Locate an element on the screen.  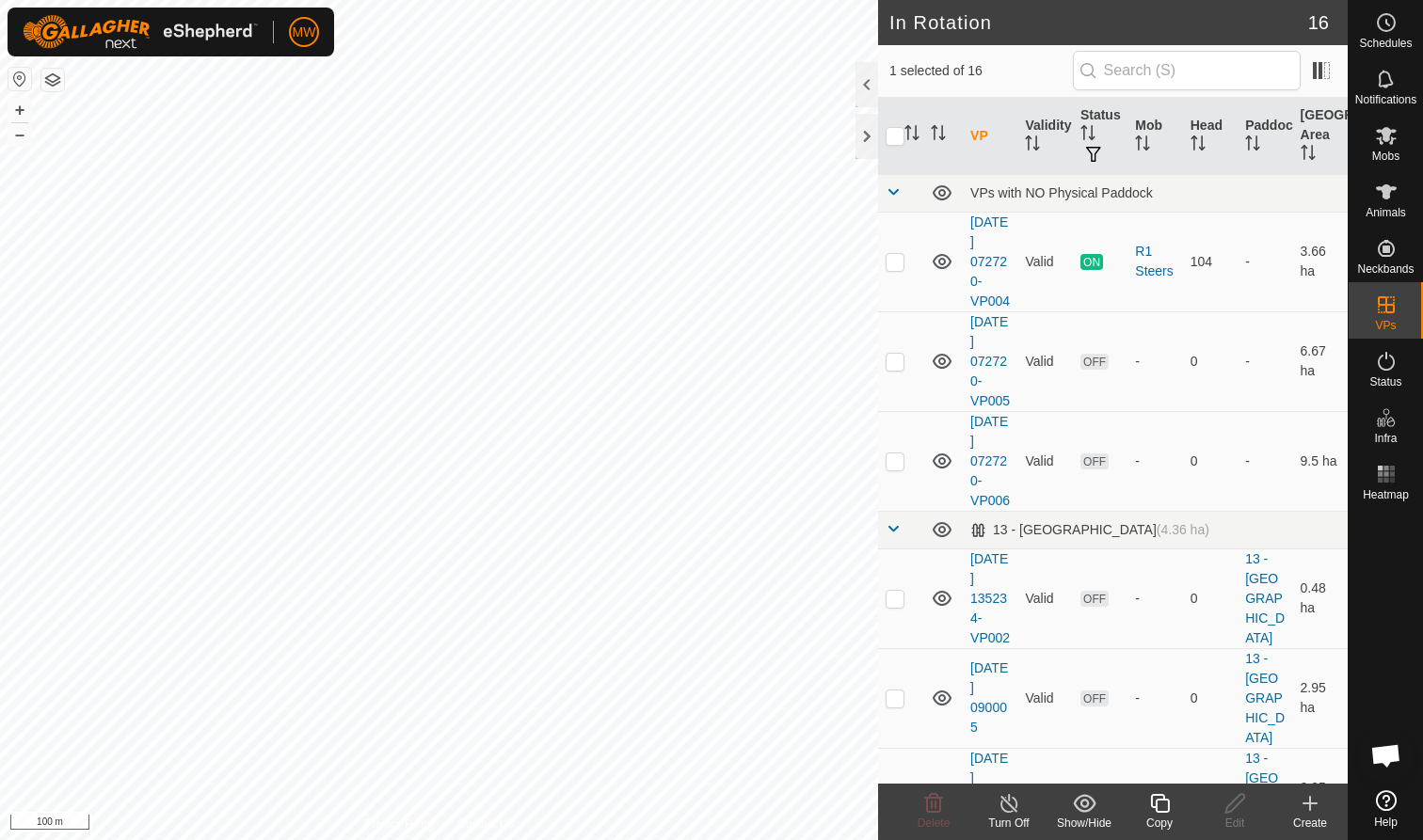
a: Contact Us is located at coordinates (484, 824).